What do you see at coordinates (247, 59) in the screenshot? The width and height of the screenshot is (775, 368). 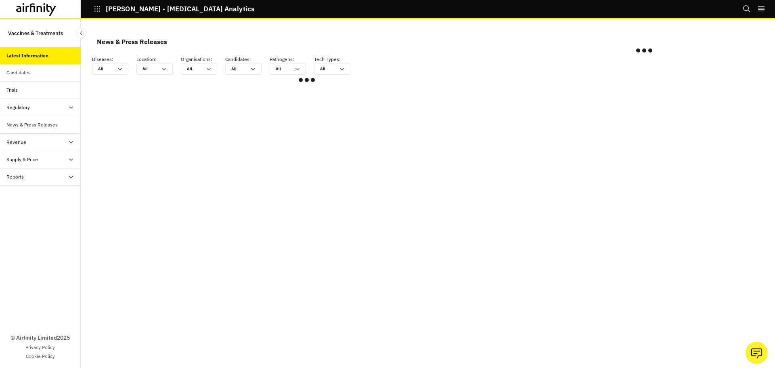 I see `p: Candidates :` at bounding box center [247, 59].